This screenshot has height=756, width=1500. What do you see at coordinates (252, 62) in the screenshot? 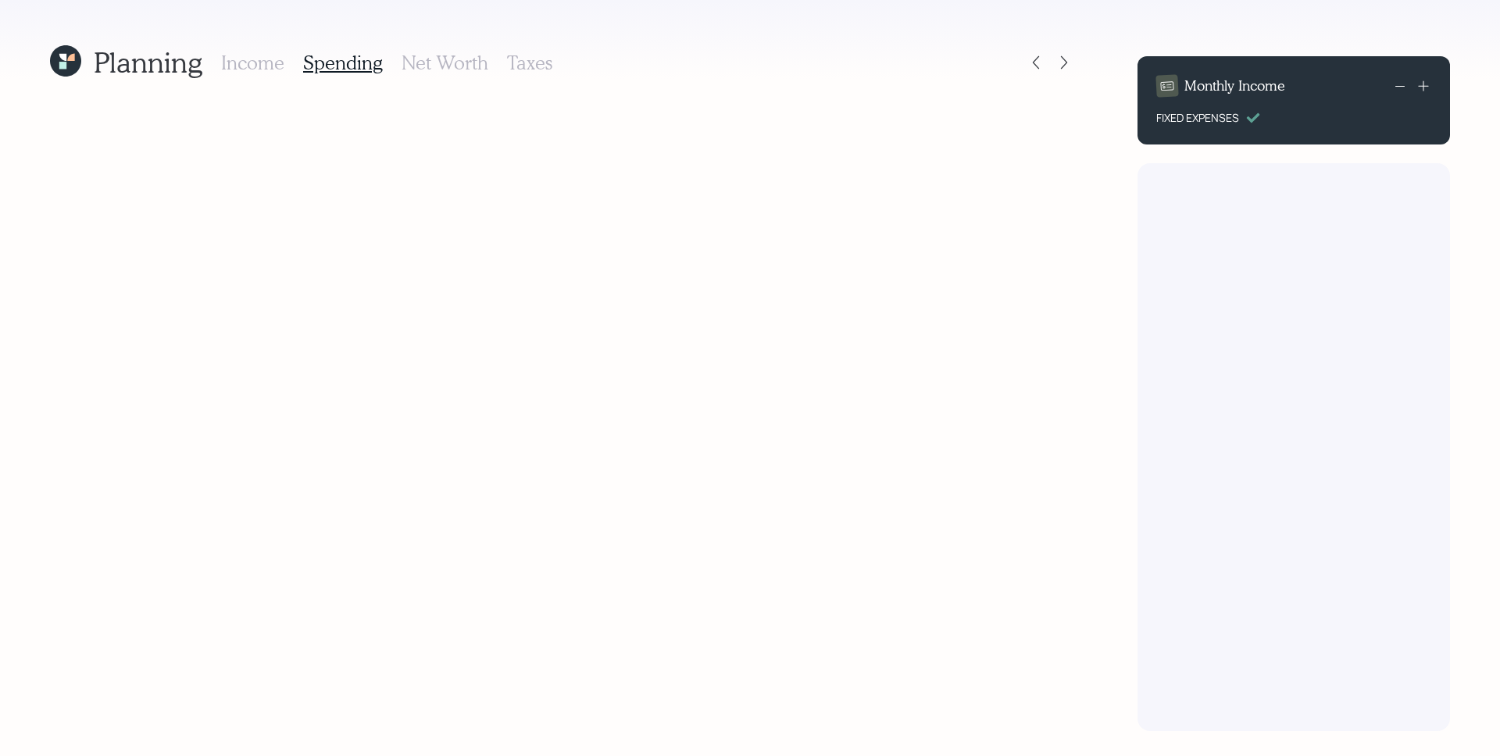
I see `h3: Income` at bounding box center [252, 62].